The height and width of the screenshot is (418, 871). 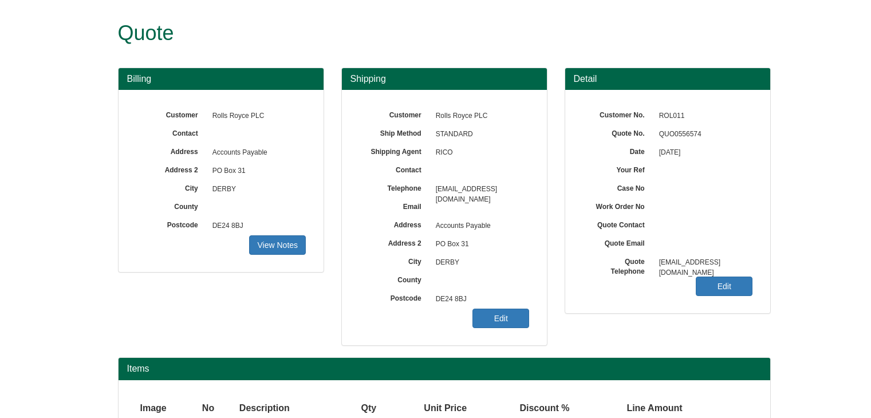 What do you see at coordinates (667, 79) in the screenshot?
I see `h3: Detail` at bounding box center [667, 79].